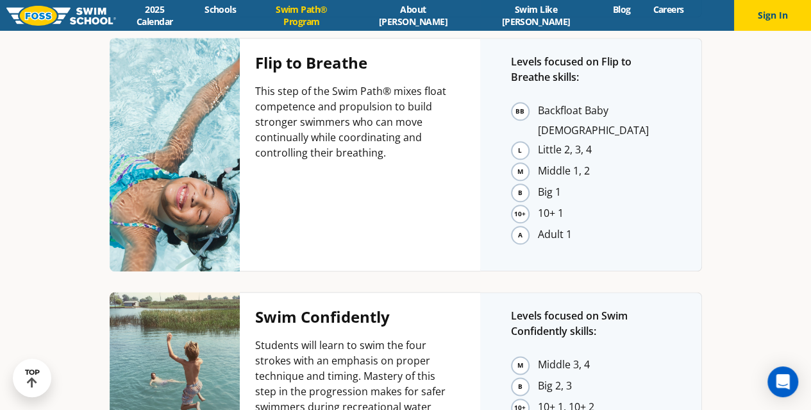 This screenshot has height=410, width=811. I want to click on li: Middle 3, 4, so click(604, 365).